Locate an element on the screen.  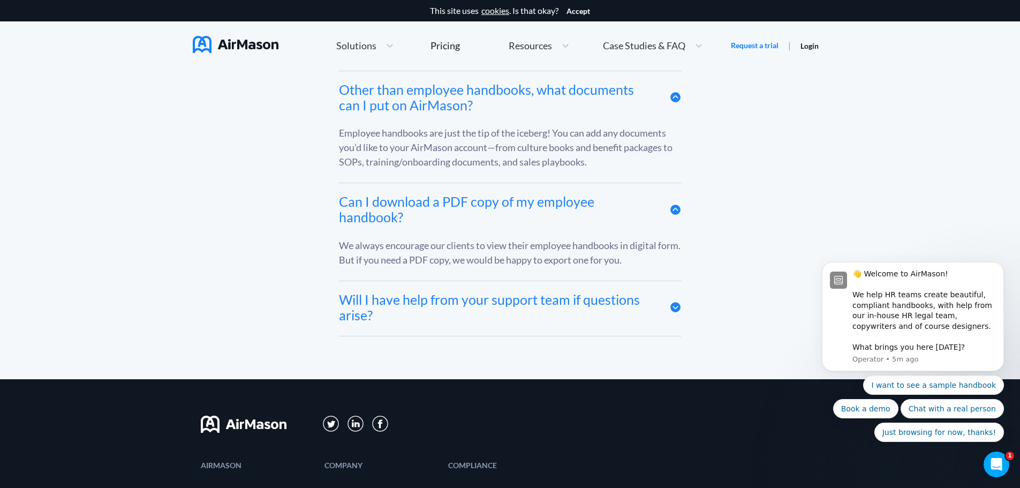
a: Pricing is located at coordinates (445, 46).